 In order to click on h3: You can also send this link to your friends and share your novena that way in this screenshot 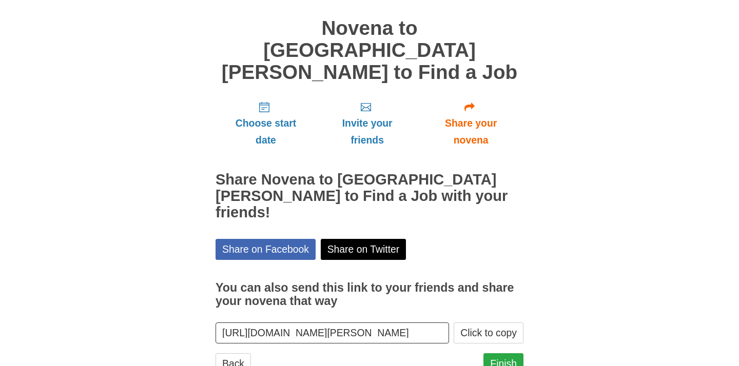, I will do `click(370, 295)`.